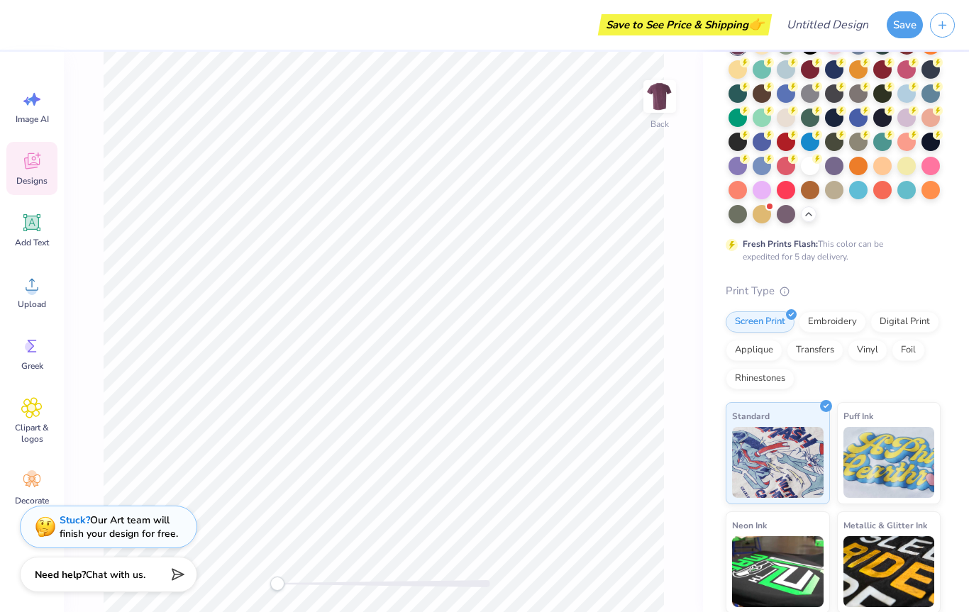 The width and height of the screenshot is (969, 612). Describe the element at coordinates (858, 415) in the screenshot. I see `span: Puff Ink` at that location.